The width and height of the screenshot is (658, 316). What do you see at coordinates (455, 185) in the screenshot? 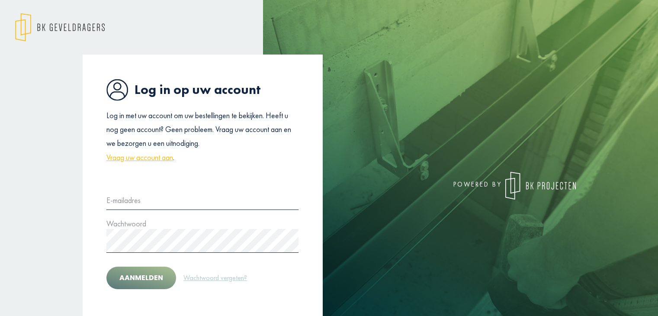
I see `div: powered by` at bounding box center [455, 185].